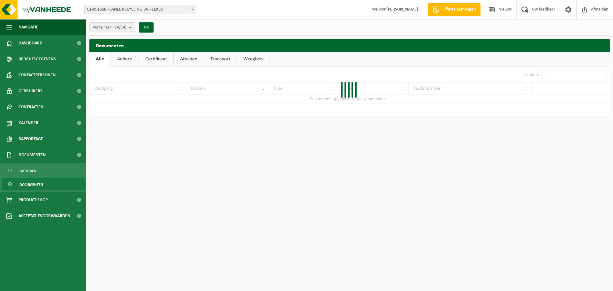 This screenshot has width=613, height=291. Describe the element at coordinates (349, 45) in the screenshot. I see `h2: Documenten` at that location.